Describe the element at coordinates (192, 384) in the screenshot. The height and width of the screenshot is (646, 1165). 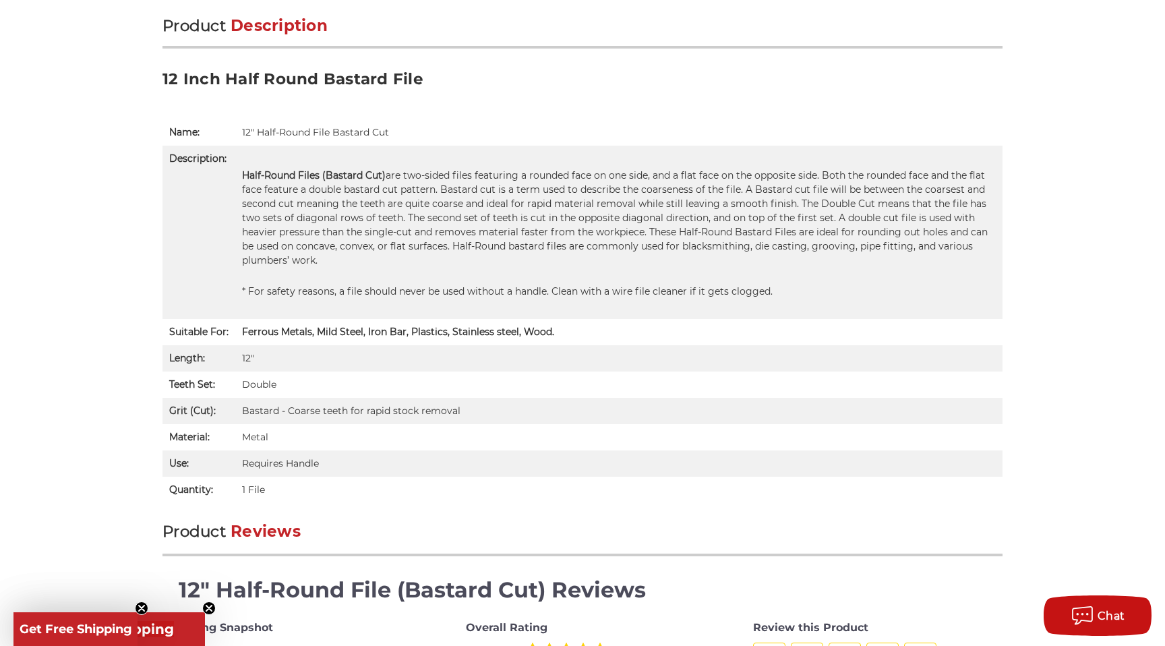
I see `strong: Teeth Set:` at that location.